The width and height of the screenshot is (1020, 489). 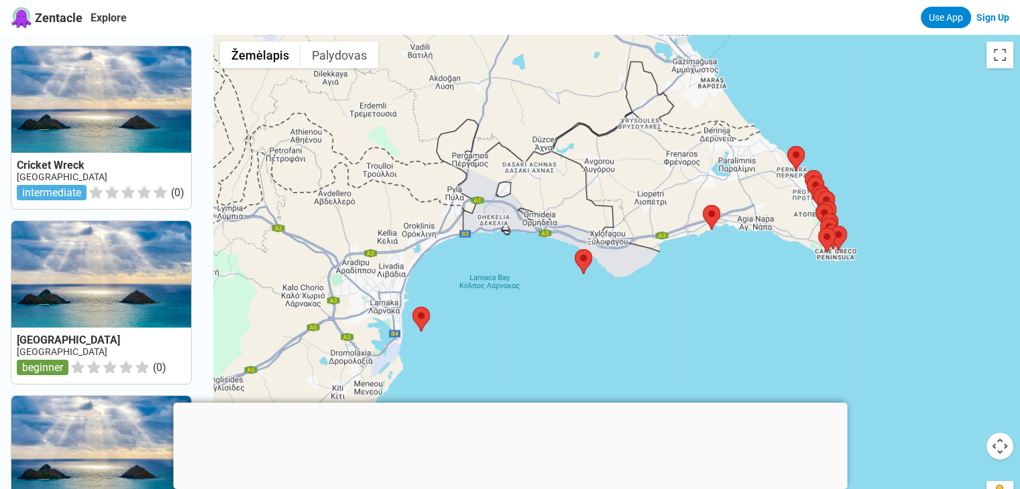 I want to click on button: Perjungti viso ekrano rodinį, so click(x=1000, y=55).